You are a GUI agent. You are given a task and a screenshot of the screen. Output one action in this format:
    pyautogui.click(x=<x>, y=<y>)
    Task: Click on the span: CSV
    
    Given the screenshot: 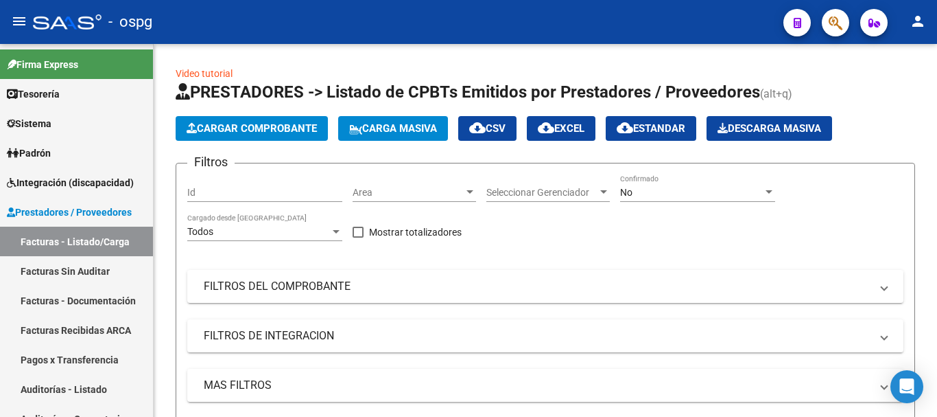 What is the action you would take?
    pyautogui.click(x=487, y=128)
    